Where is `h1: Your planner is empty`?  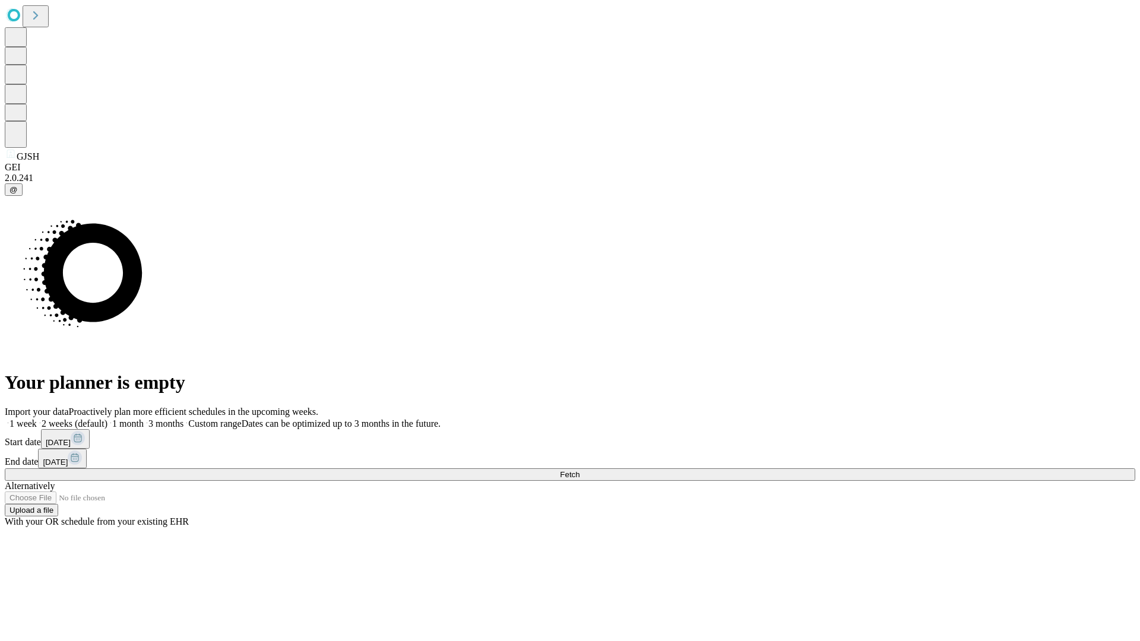
h1: Your planner is empty is located at coordinates (570, 382).